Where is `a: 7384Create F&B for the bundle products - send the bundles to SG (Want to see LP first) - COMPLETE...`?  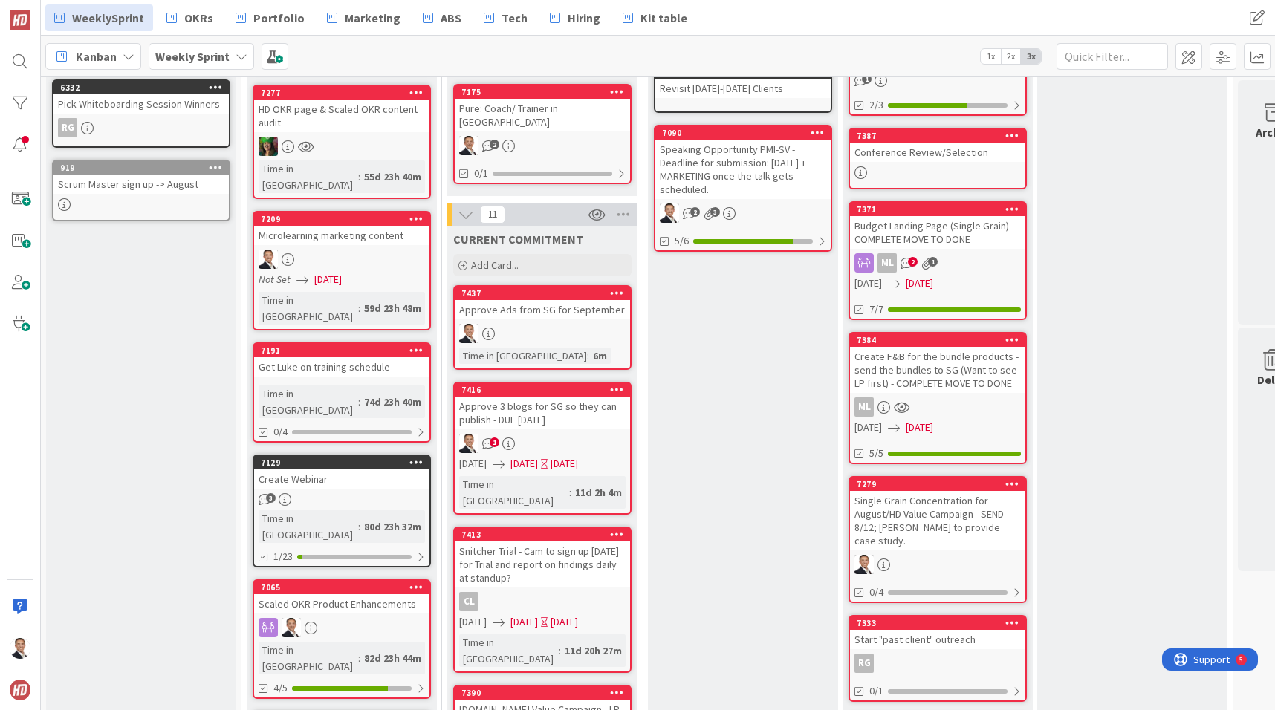 a: 7384Create F&B for the bundle products - send the bundles to SG (Want to see LP first) - COMPLETE... is located at coordinates (938, 398).